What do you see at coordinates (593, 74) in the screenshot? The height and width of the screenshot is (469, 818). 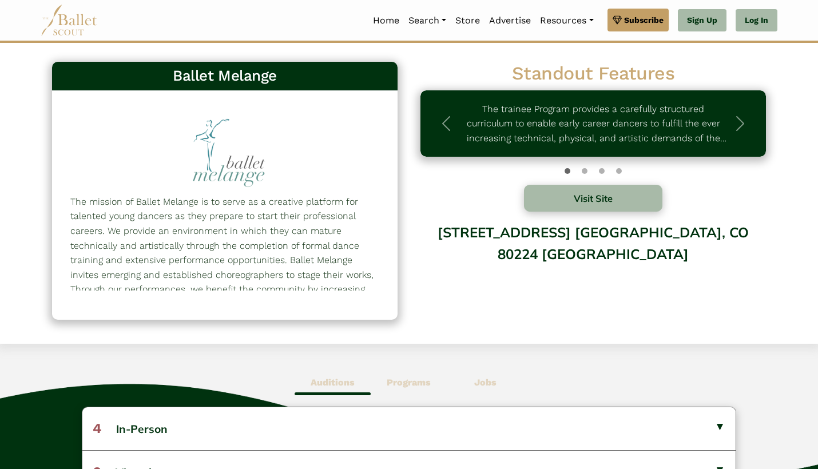 I see `h2: Standout Features` at bounding box center [593, 74].